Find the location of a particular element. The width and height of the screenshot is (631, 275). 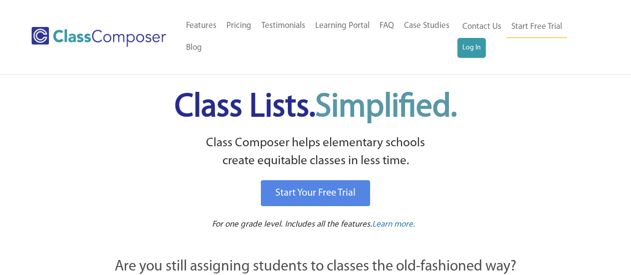

a: Log In is located at coordinates (471, 48).